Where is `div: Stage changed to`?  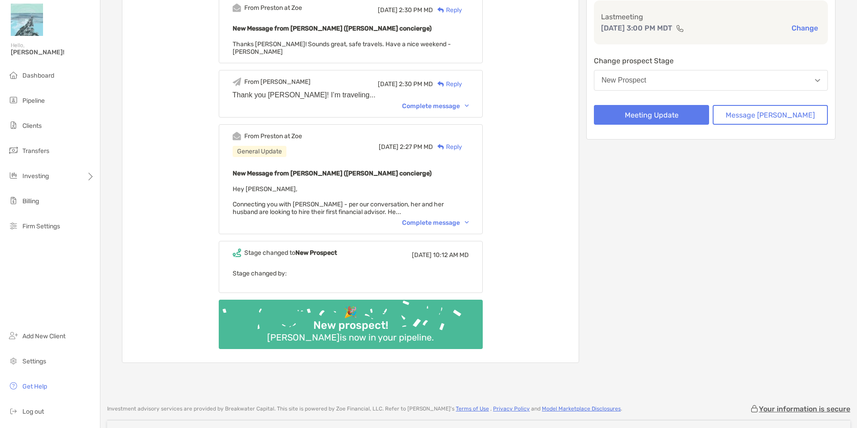
div: Stage changed to is located at coordinates (290, 252).